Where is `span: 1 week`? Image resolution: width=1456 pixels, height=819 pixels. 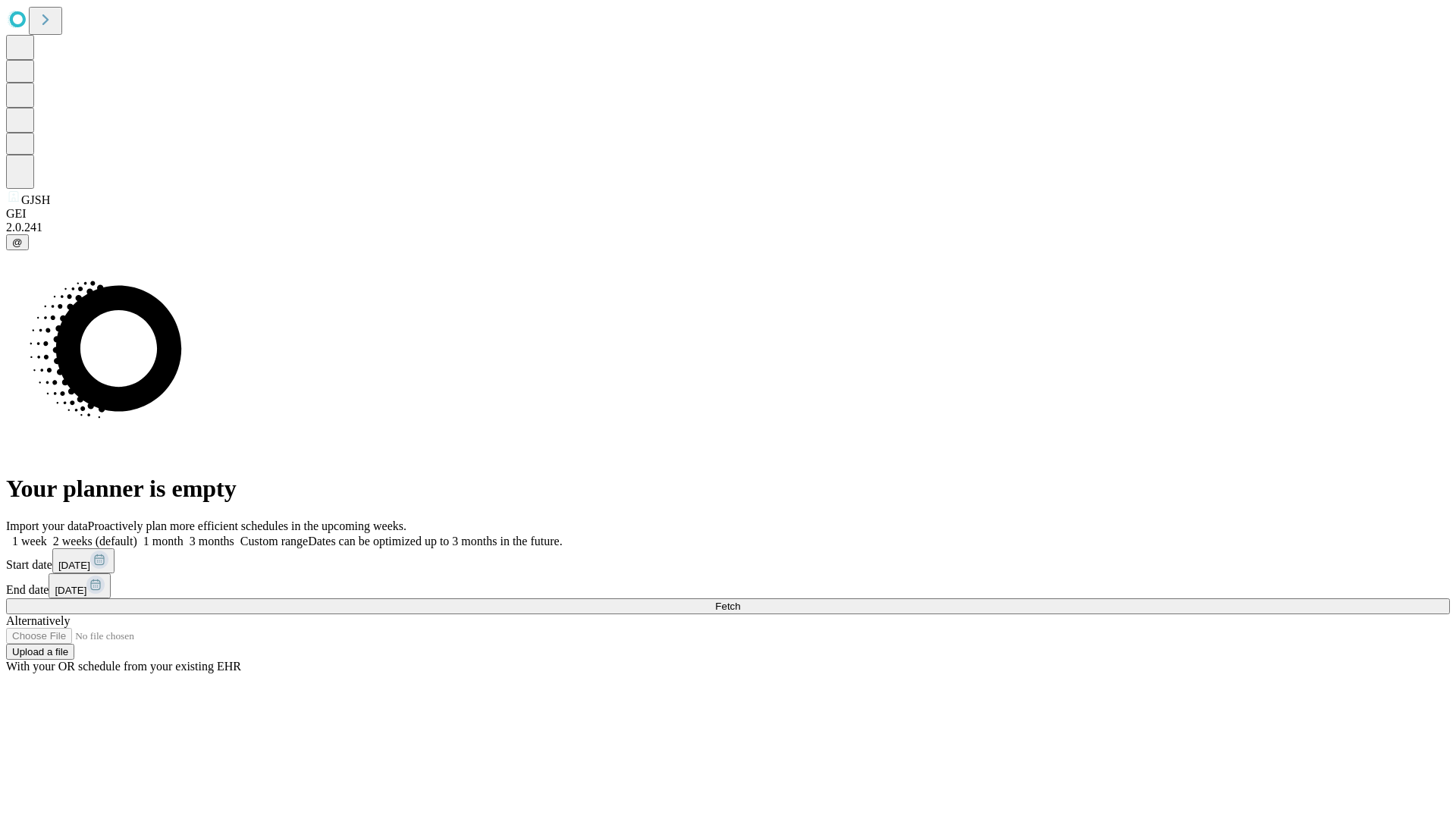 span: 1 week is located at coordinates (30, 541).